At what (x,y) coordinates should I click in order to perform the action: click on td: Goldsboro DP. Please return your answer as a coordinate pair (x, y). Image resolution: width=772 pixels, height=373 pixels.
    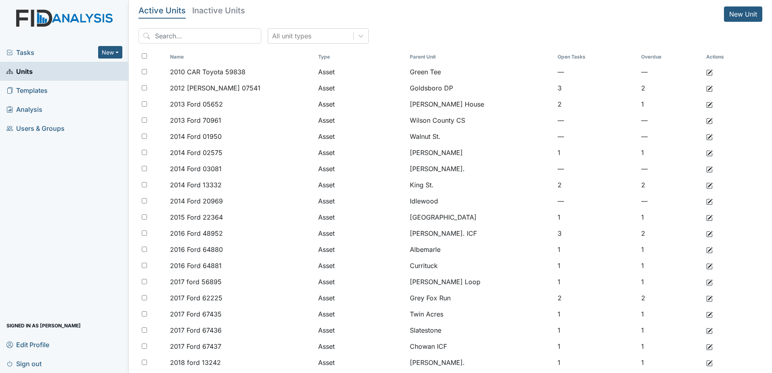
    Looking at the image, I should click on (481, 88).